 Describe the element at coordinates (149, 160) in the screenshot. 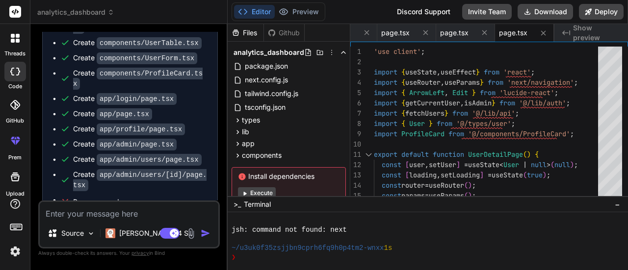

I see `code: app/admin/users/page.tsx` at that location.